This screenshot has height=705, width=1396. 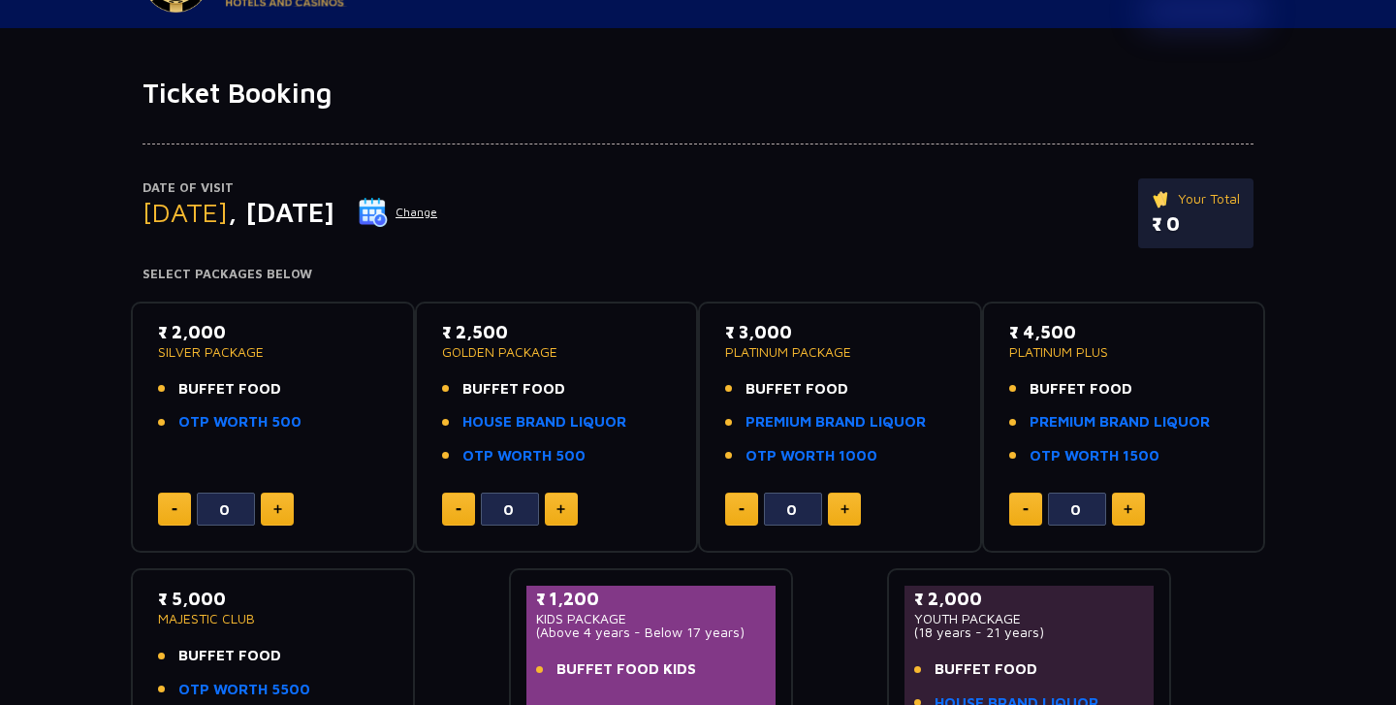 What do you see at coordinates (811, 456) in the screenshot?
I see `a: OTP WORTH 1000` at bounding box center [811, 456].